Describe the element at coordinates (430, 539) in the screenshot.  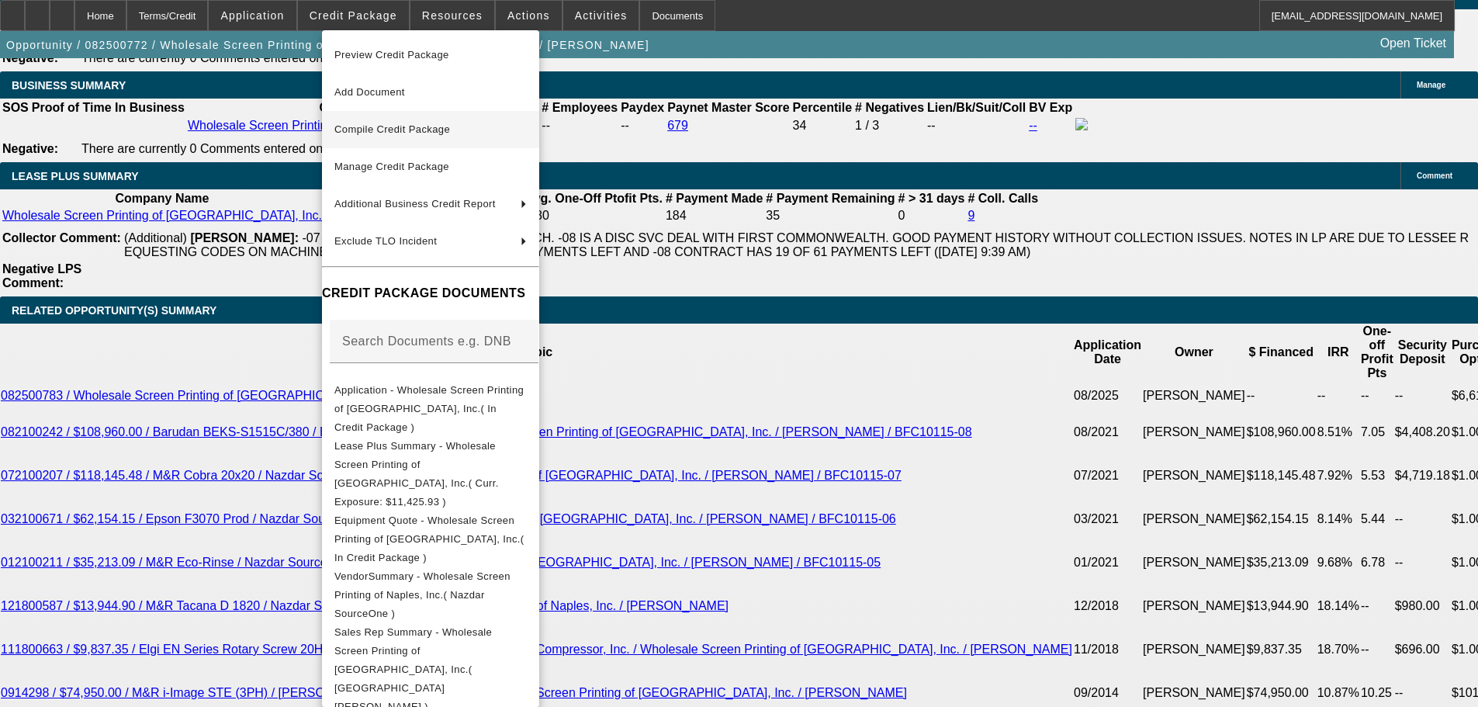
I see `button: Equipment Quote - Wholesale Screen Printing of Naples, Inc.( In Credit Package )` at that location.